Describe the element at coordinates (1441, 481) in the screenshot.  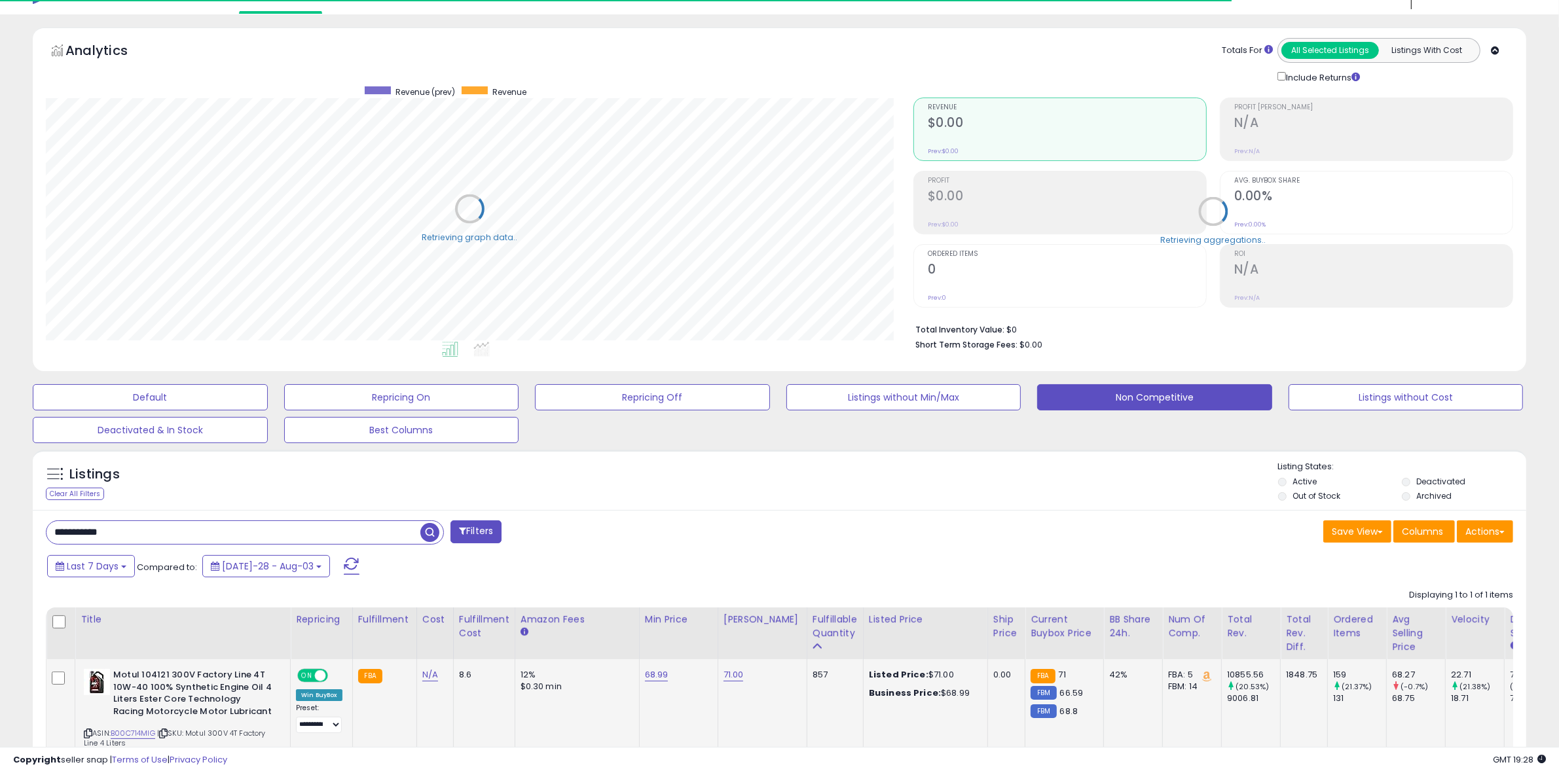
I see `label: Deactivated` at that location.